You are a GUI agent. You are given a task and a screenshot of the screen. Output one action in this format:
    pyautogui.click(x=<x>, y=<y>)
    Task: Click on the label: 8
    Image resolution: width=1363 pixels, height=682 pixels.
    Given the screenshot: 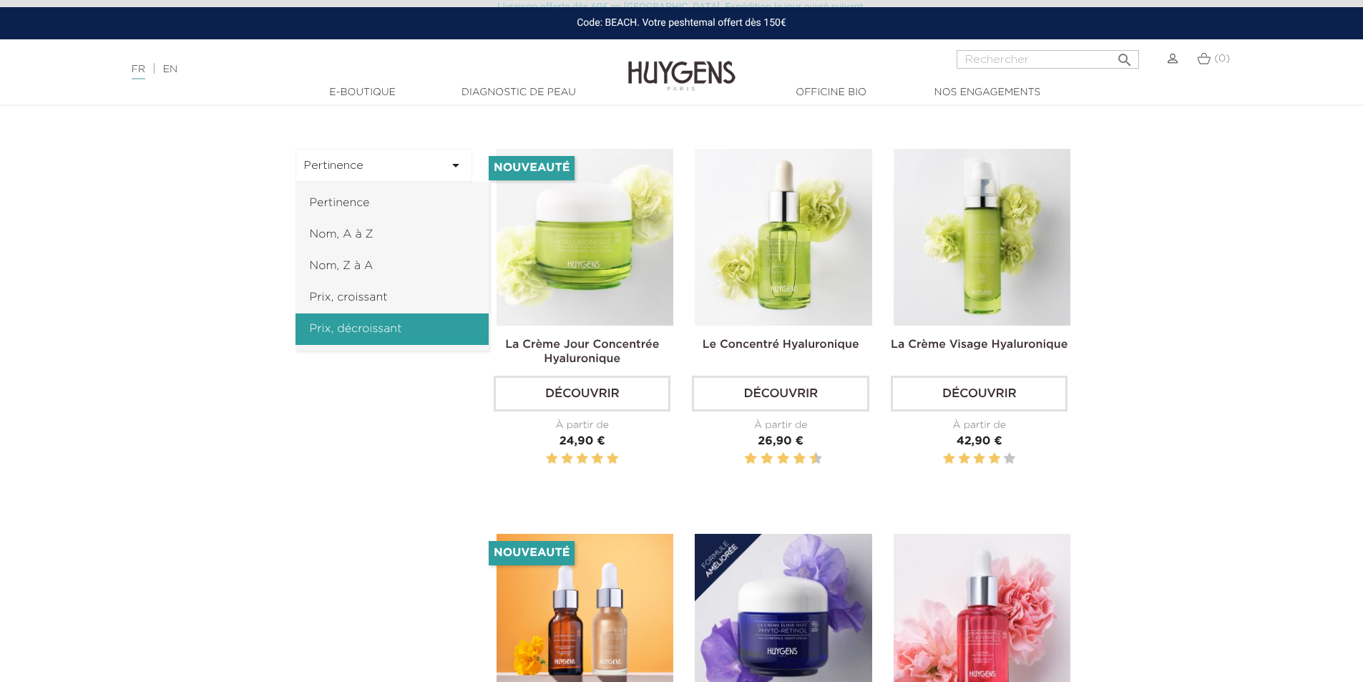 What is the action you would take?
    pyautogui.click(x=800, y=459)
    